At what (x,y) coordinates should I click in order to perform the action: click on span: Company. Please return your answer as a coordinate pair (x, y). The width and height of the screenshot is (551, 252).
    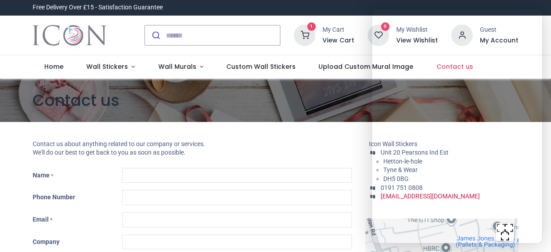
    Looking at the image, I should click on (46, 242).